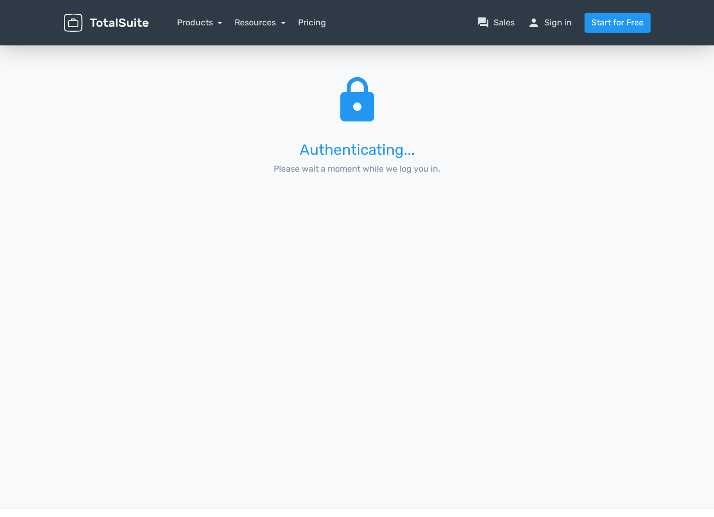 The width and height of the screenshot is (714, 517). I want to click on span: question_answer, so click(483, 23).